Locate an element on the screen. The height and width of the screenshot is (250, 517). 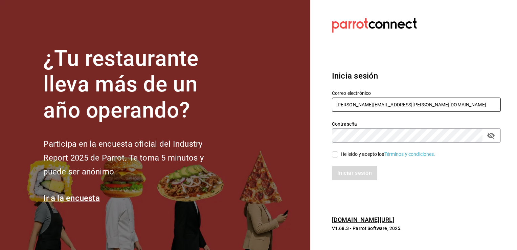
a: Ir a la encuesta is located at coordinates (71, 198).